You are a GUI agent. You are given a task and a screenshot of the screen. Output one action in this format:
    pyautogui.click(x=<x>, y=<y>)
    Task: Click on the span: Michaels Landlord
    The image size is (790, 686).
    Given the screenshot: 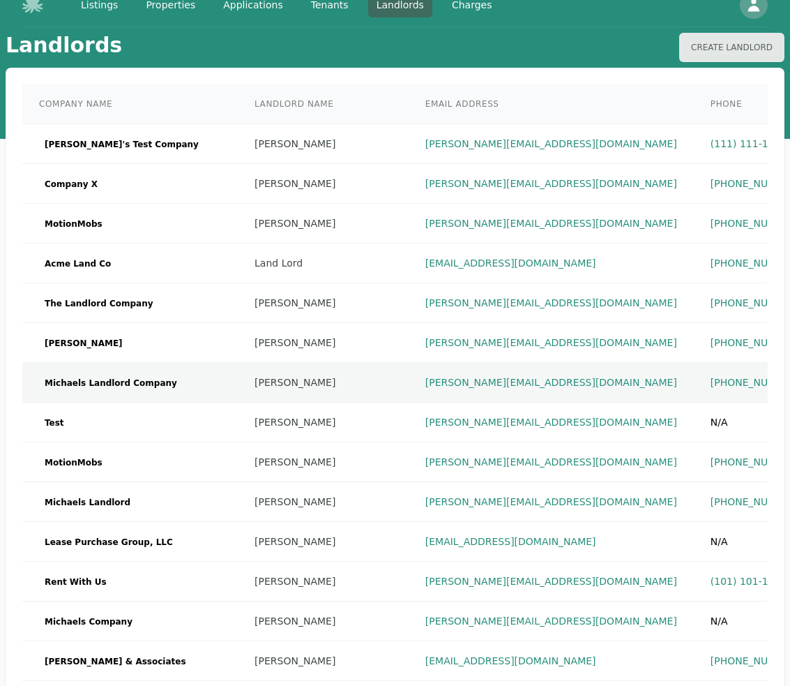 What is the action you would take?
    pyautogui.click(x=87, y=502)
    